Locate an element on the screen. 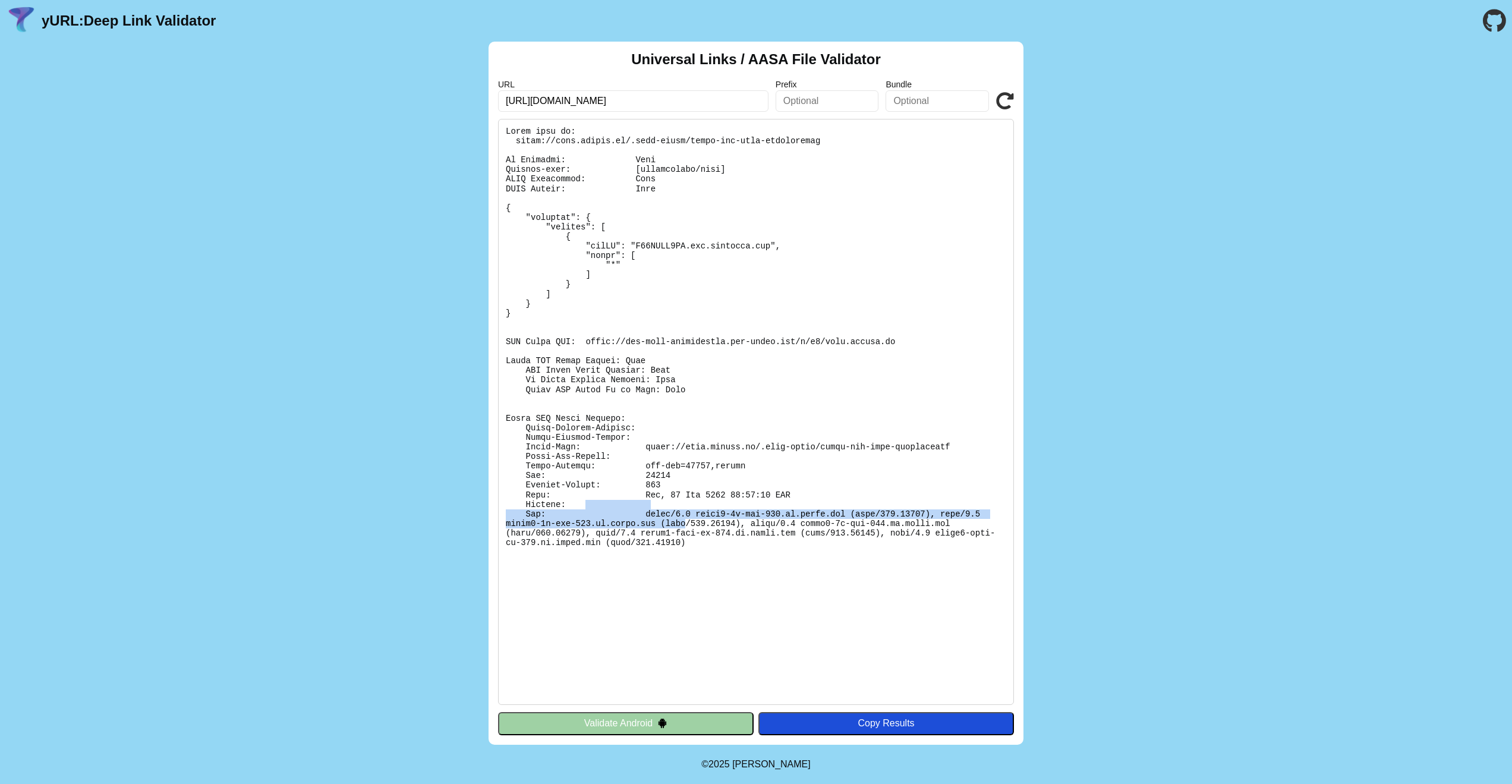 The height and width of the screenshot is (784, 1512). label: Prefix is located at coordinates (828, 84).